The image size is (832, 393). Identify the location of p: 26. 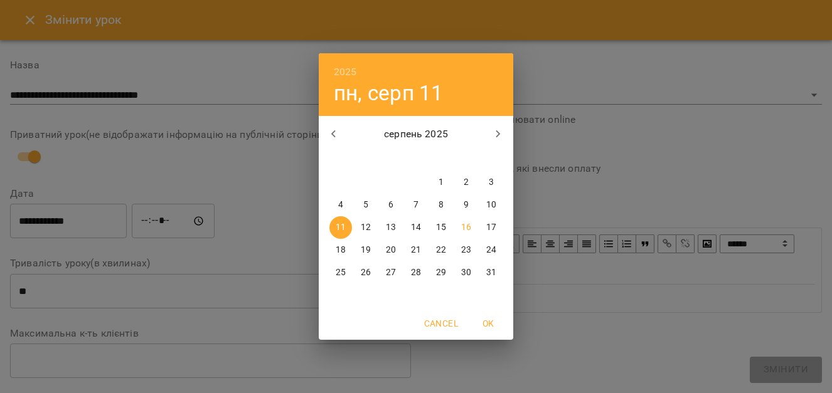
(366, 273).